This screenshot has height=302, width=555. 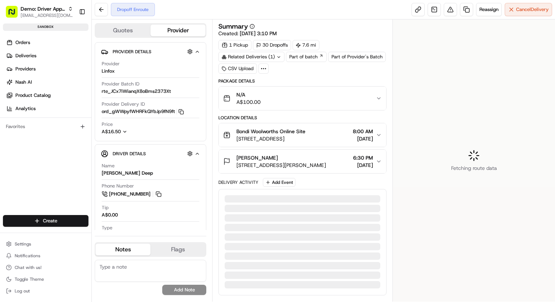 What do you see at coordinates (151, 51) in the screenshot?
I see `button: Provider Details` at bounding box center [151, 51].